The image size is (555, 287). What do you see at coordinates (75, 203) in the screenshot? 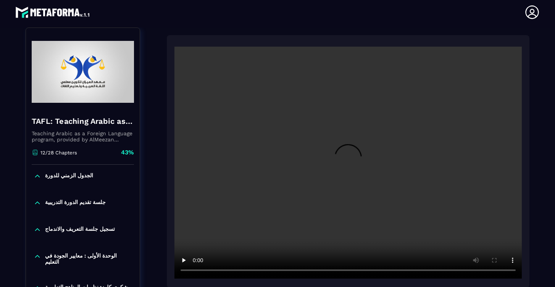
I see `p: جلسة تقديم الدورة التدريبية` at bounding box center [75, 203].